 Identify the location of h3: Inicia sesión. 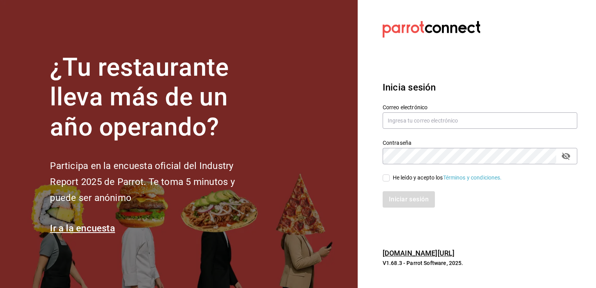
(480, 87).